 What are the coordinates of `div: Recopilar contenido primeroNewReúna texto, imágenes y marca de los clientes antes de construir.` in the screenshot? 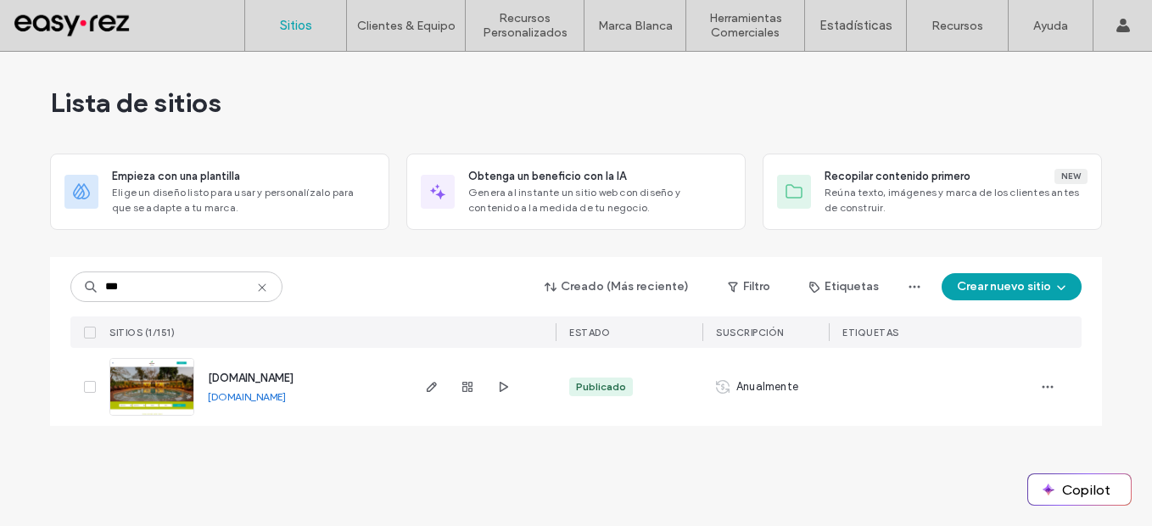 It's located at (932, 192).